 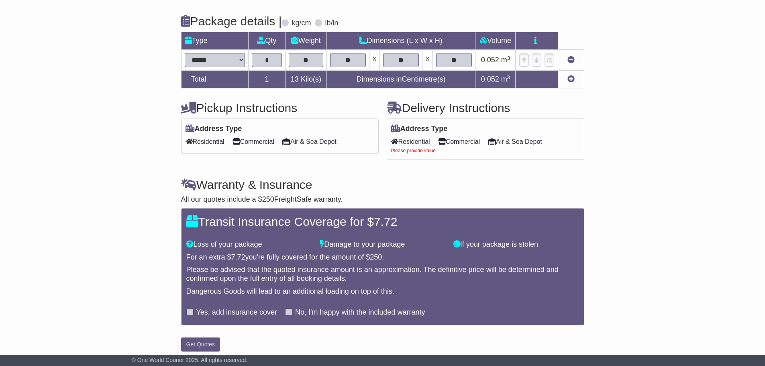 I want to click on td: Total, so click(x=214, y=80).